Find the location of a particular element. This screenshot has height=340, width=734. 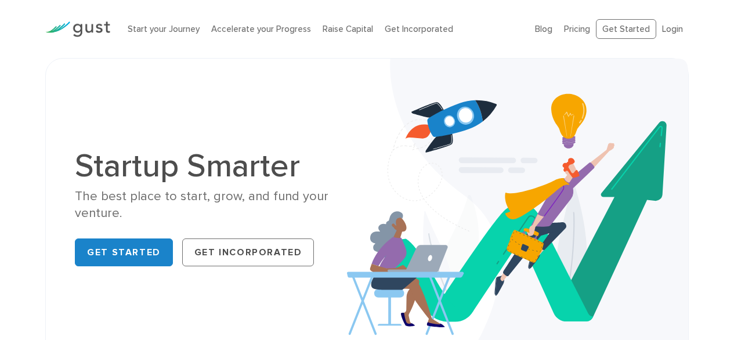

div: The best place to start, grow, and fund your venture. is located at coordinates (217, 205).